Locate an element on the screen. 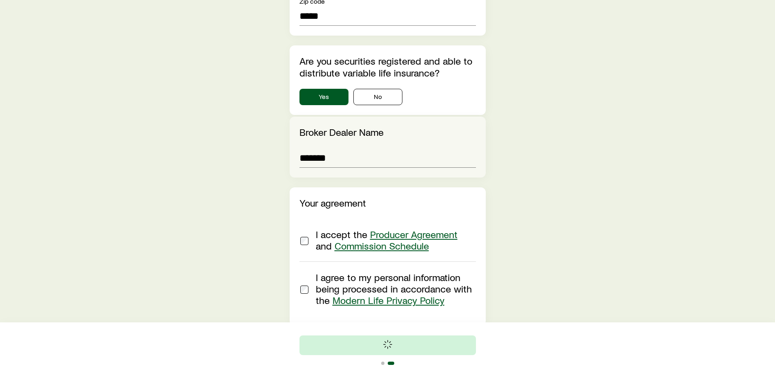  span: I agree to my personal information being processed in accordance with the is located at coordinates (394, 288).